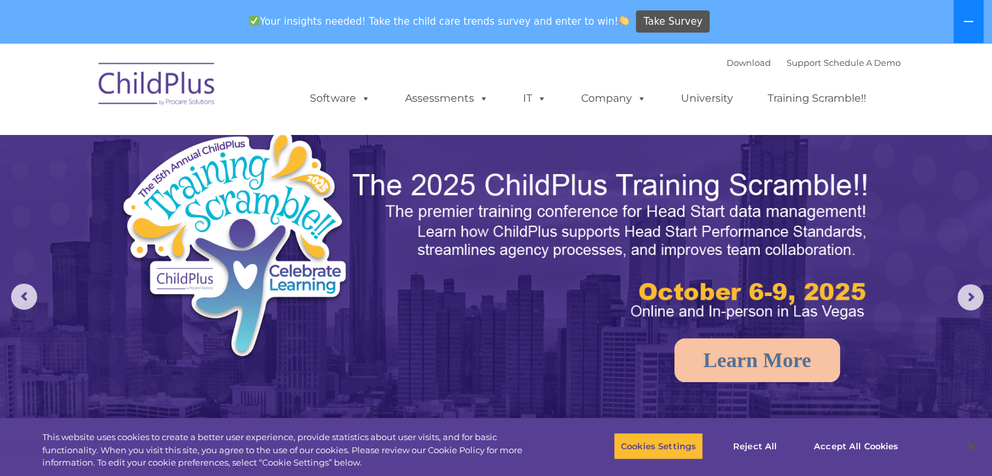 This screenshot has height=476, width=992. What do you see at coordinates (614, 99) in the screenshot?
I see `a: Company` at bounding box center [614, 99].